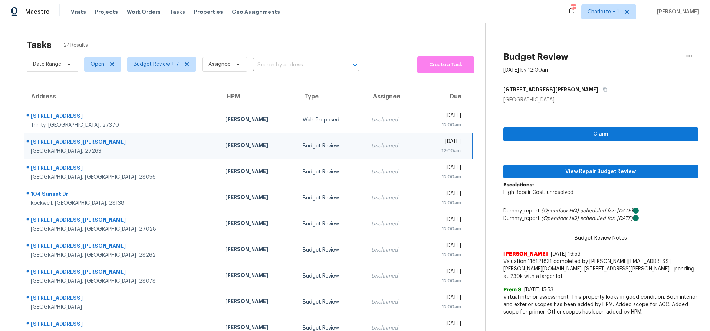 Image resolution: width=710 pixels, height=331 pixels. I want to click on span: Date Range, so click(47, 64).